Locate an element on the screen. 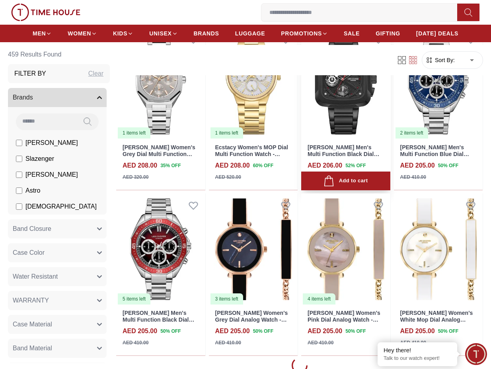 The height and width of the screenshot is (369, 491). div: Clear is located at coordinates (96, 73).